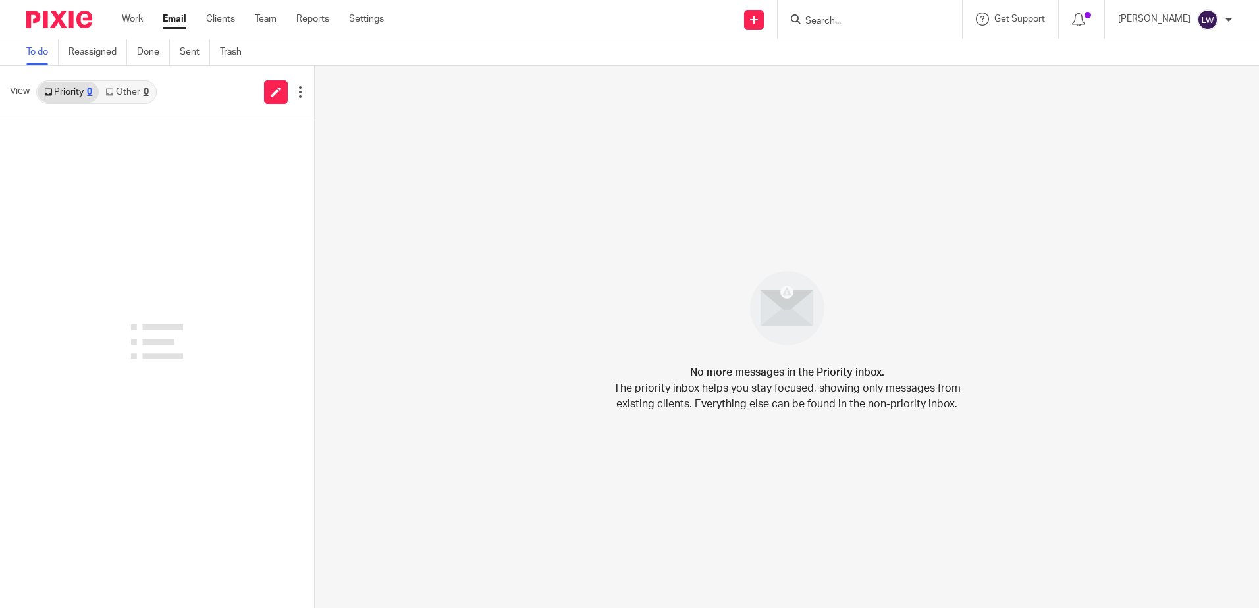 Image resolution: width=1259 pixels, height=608 pixels. I want to click on a: Reassigned, so click(97, 52).